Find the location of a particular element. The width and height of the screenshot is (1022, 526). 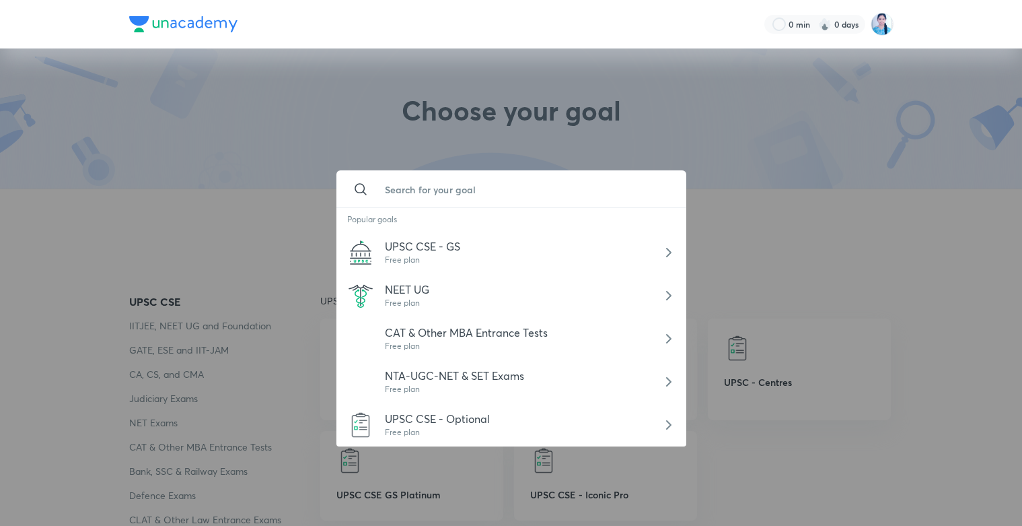

span: CAT & Other MBA Entrance Tests is located at coordinates (466, 332).